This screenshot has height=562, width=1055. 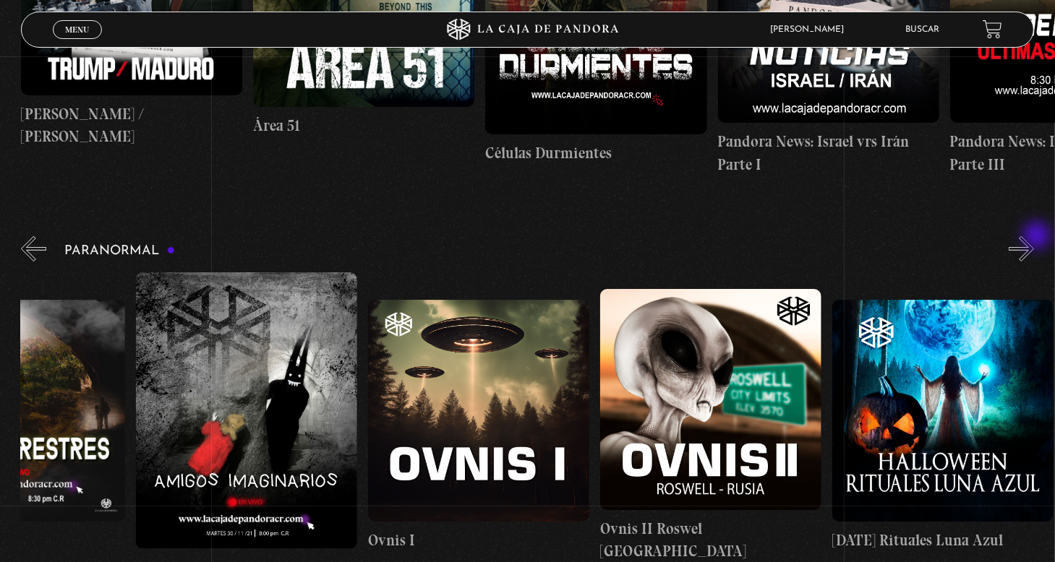 What do you see at coordinates (119, 251) in the screenshot?
I see `h3: Paranormal` at bounding box center [119, 251].